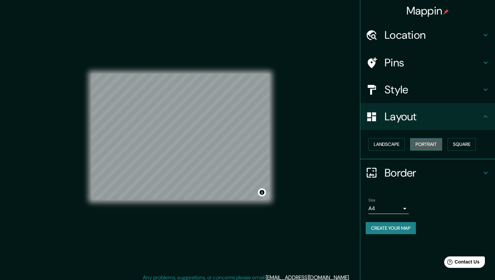  What do you see at coordinates (372, 200) in the screenshot?
I see `label: Size` at bounding box center [372, 200].